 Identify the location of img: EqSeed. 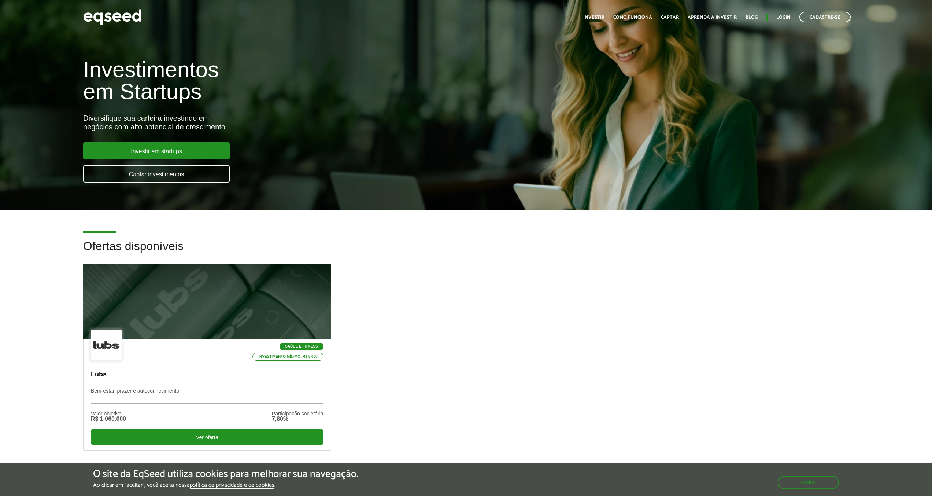
(112, 17).